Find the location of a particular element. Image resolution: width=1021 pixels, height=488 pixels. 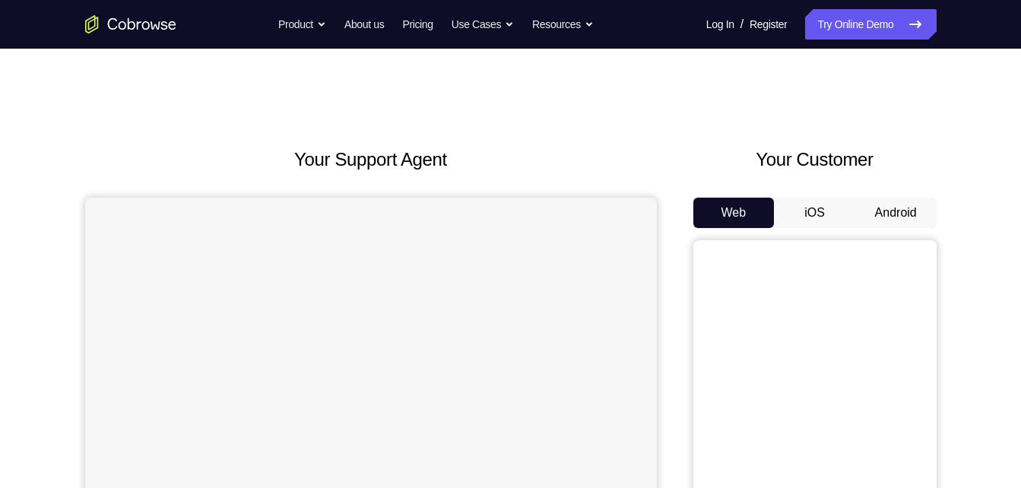

a: Register is located at coordinates (768, 24).